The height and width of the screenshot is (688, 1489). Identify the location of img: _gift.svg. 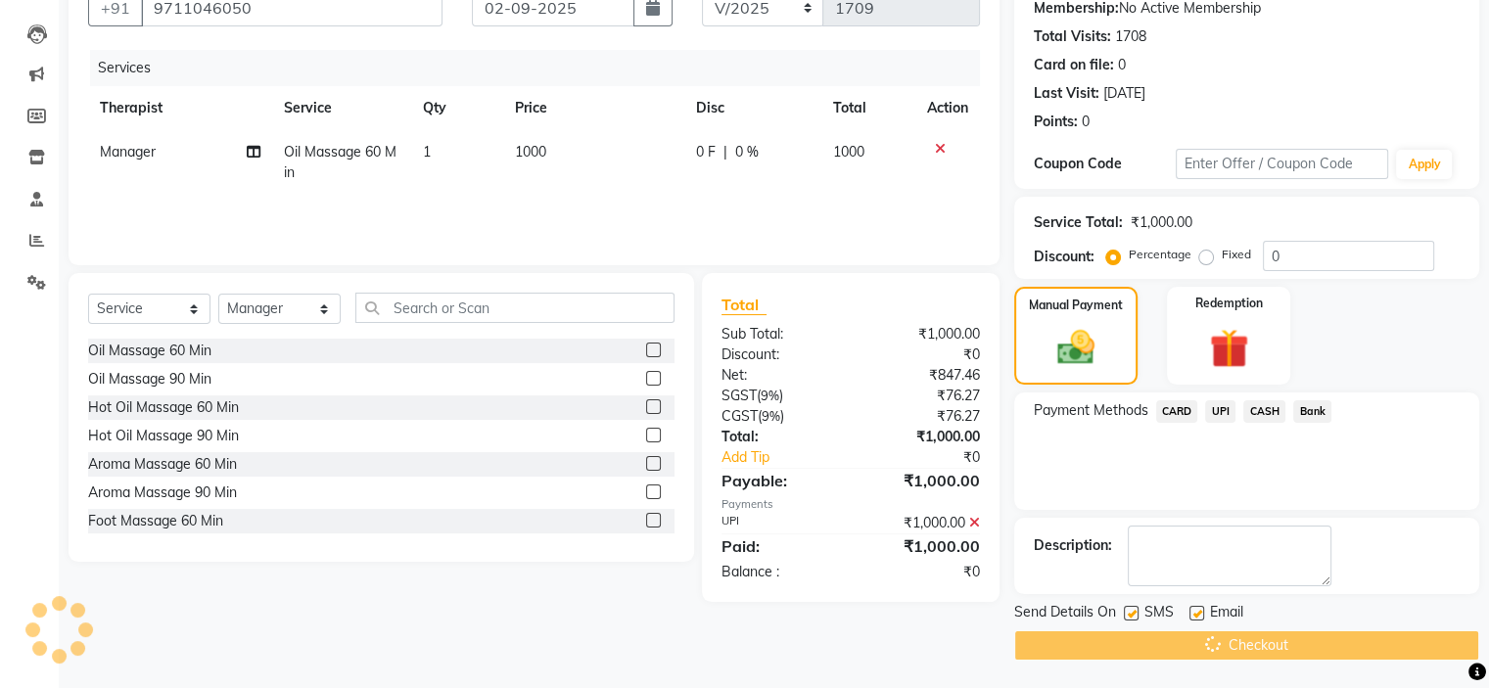
(1228, 348).